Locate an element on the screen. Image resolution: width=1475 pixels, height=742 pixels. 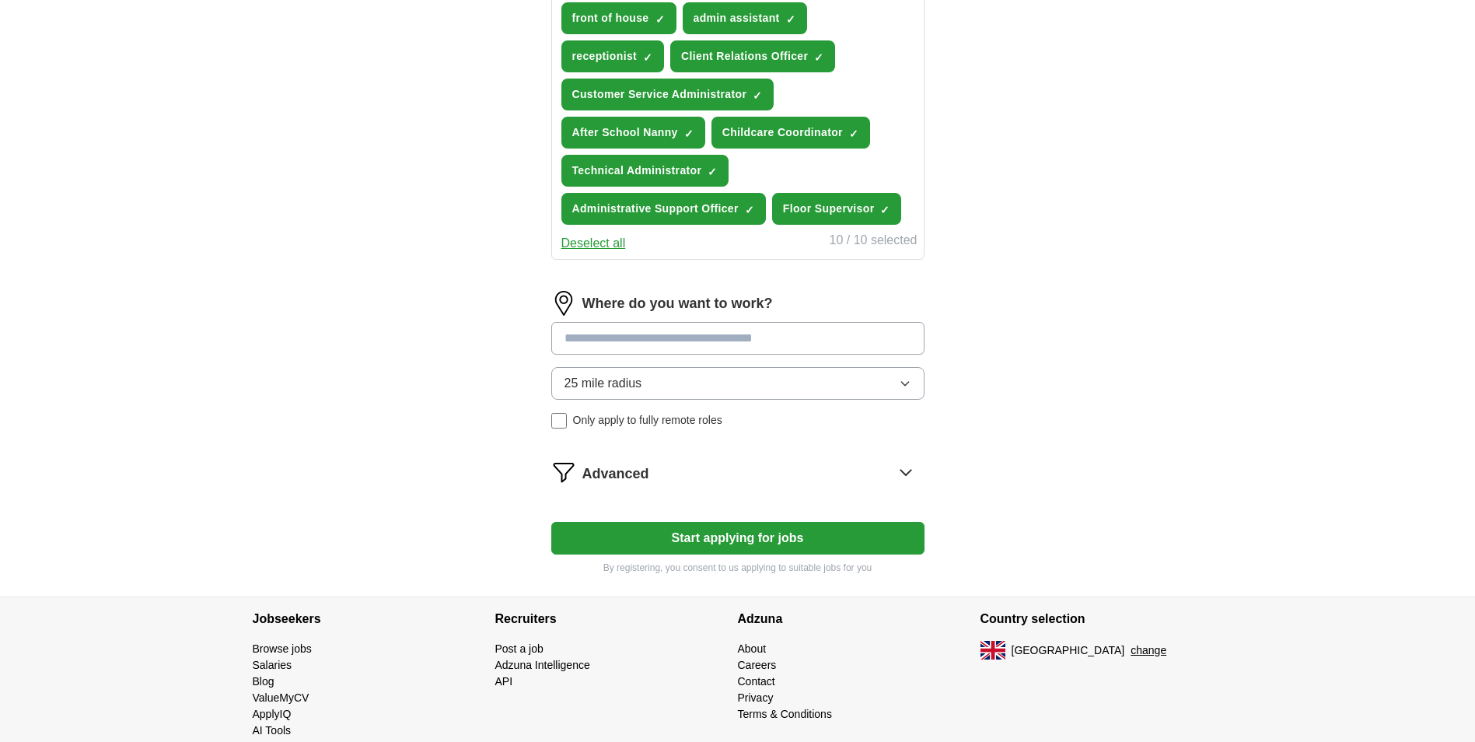
button: 25 mile radius is located at coordinates (738, 383).